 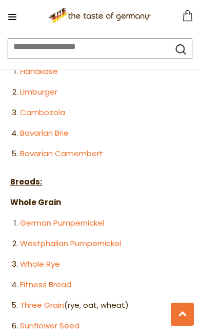 What do you see at coordinates (40, 264) in the screenshot?
I see `a: Whole Rye` at bounding box center [40, 264].